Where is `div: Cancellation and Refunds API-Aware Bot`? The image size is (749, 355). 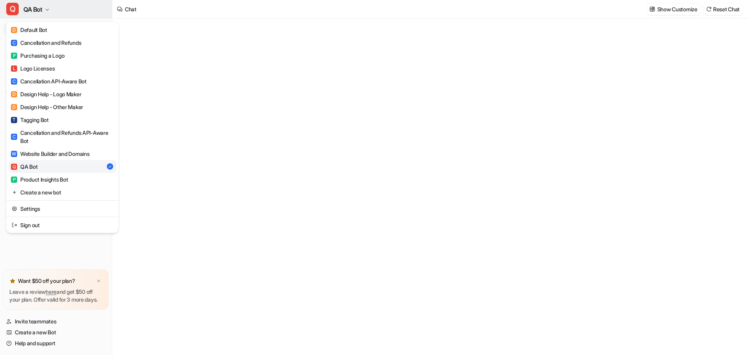 div: Cancellation and Refunds API-Aware Bot is located at coordinates (62, 137).